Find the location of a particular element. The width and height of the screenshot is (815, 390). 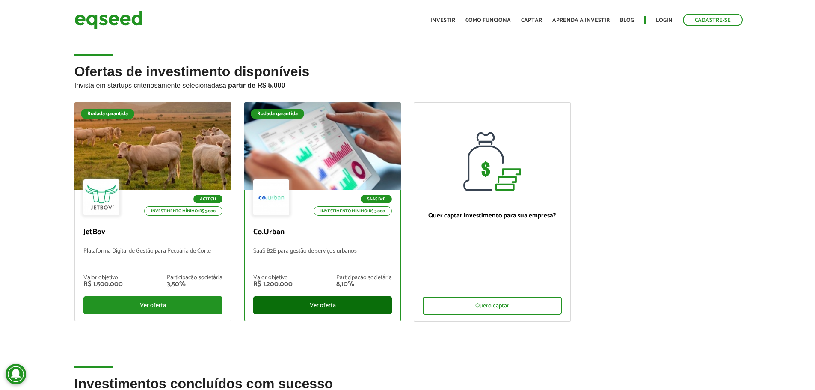

div: R$ 1.500.000 is located at coordinates (103, 284).